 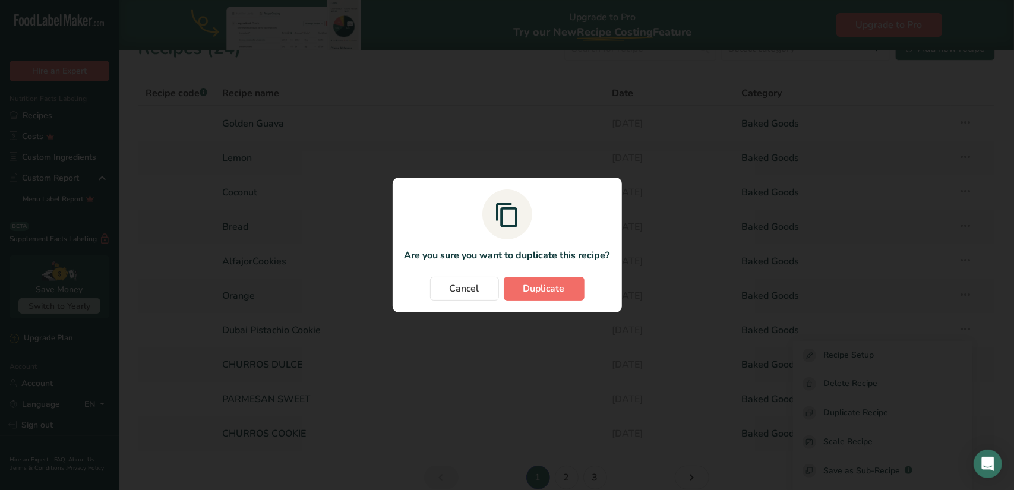 What do you see at coordinates (464, 289) in the screenshot?
I see `span: Cancel` at bounding box center [464, 289].